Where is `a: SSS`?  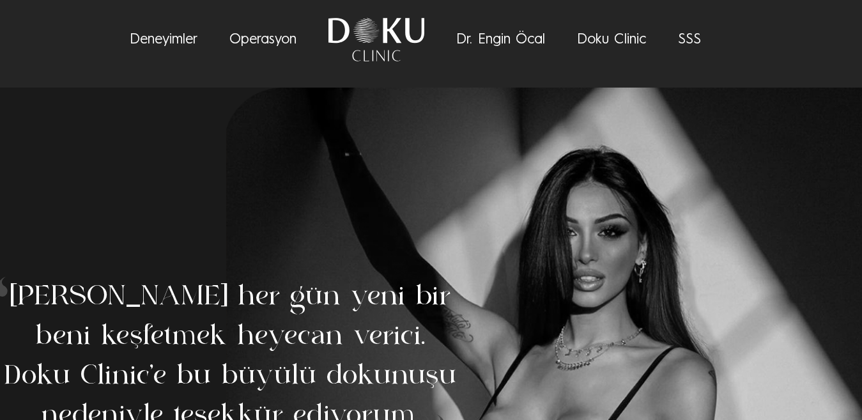
a: SSS is located at coordinates (689, 40).